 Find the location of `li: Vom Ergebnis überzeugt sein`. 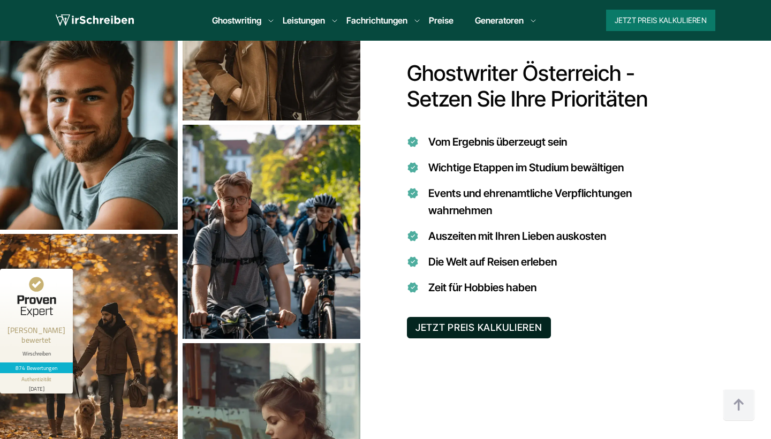

li: Vom Ergebnis überzeugt sein is located at coordinates (559, 142).